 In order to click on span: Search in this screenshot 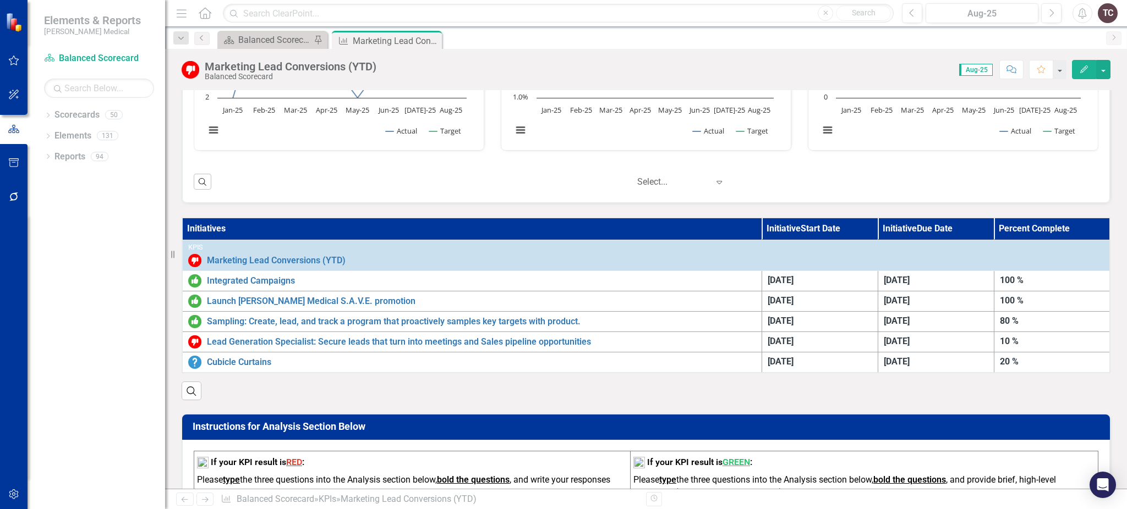, I will do `click(863, 13)`.